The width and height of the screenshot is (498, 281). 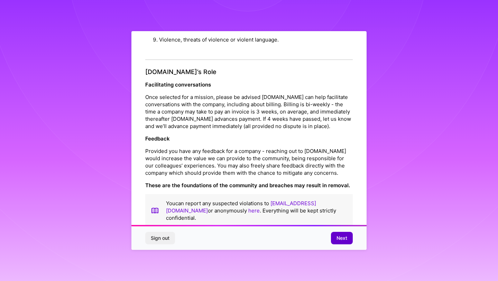 What do you see at coordinates (160, 238) in the screenshot?
I see `span: Sign out` at bounding box center [160, 238].